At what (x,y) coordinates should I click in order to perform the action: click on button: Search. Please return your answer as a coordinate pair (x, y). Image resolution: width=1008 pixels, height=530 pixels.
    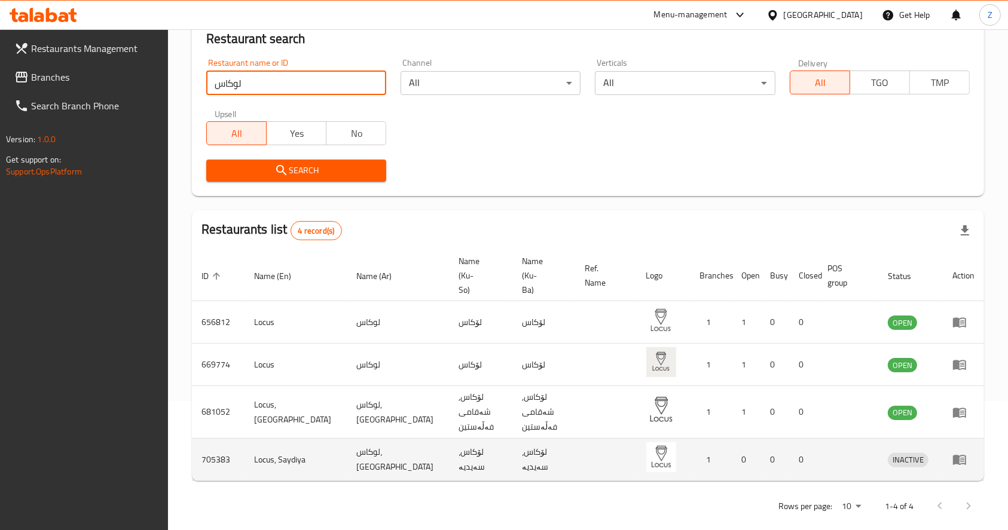
    Looking at the image, I should click on (296, 170).